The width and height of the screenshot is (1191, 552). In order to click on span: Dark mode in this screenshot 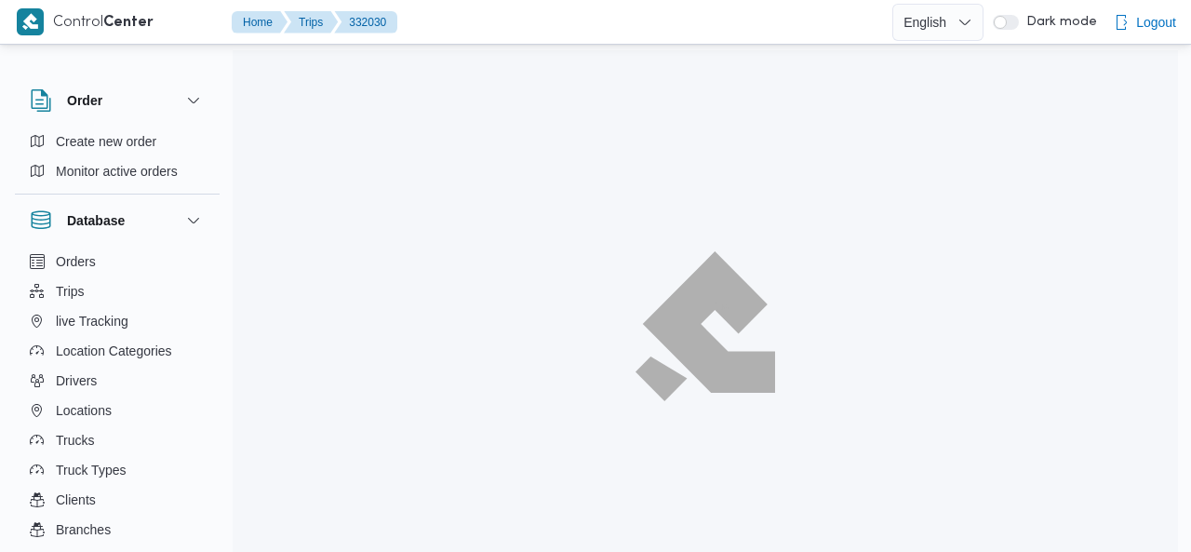, I will do `click(1058, 22)`.